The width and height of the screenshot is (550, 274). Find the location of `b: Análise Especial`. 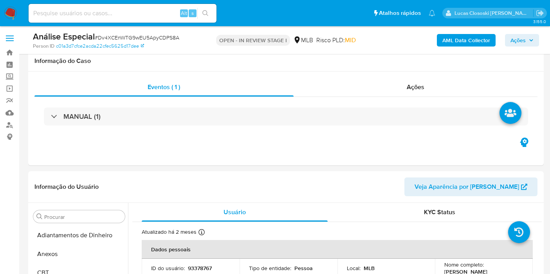

b: Análise Especial is located at coordinates (64, 36).